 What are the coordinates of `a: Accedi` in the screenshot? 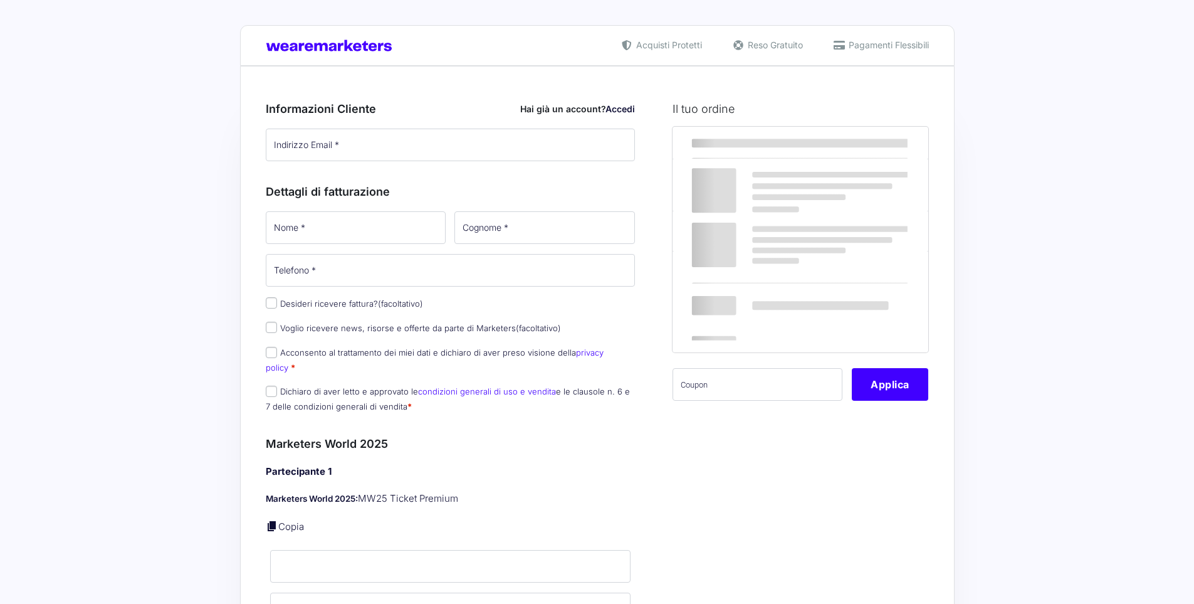 It's located at (620, 108).